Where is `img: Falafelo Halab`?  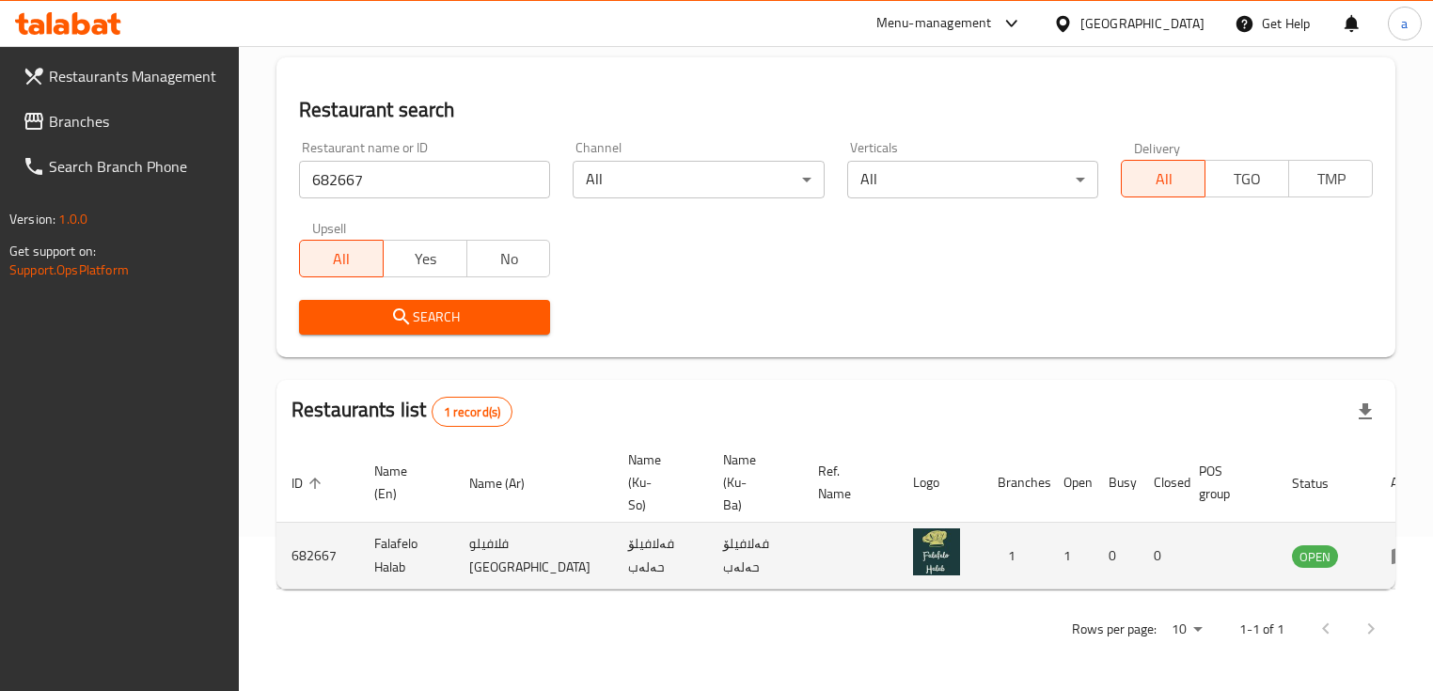
img: Falafelo Halab is located at coordinates (936, 552).